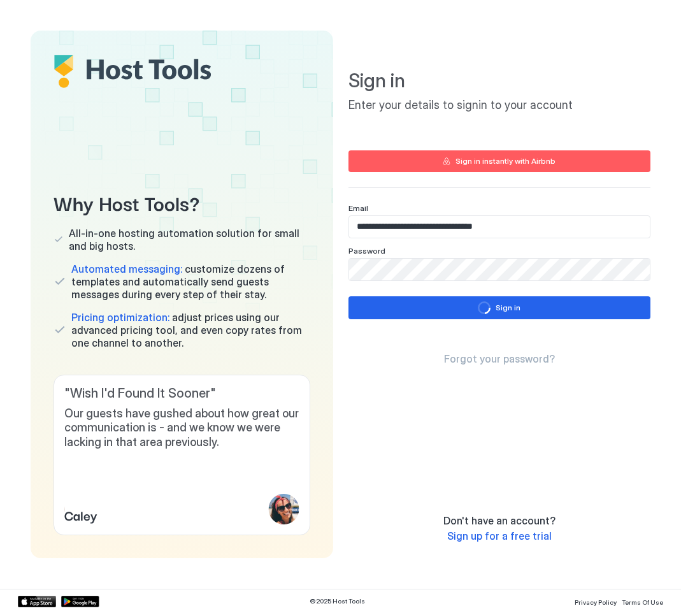 The width and height of the screenshot is (681, 613). What do you see at coordinates (499, 359) in the screenshot?
I see `span: Forgot your password?` at bounding box center [499, 359].